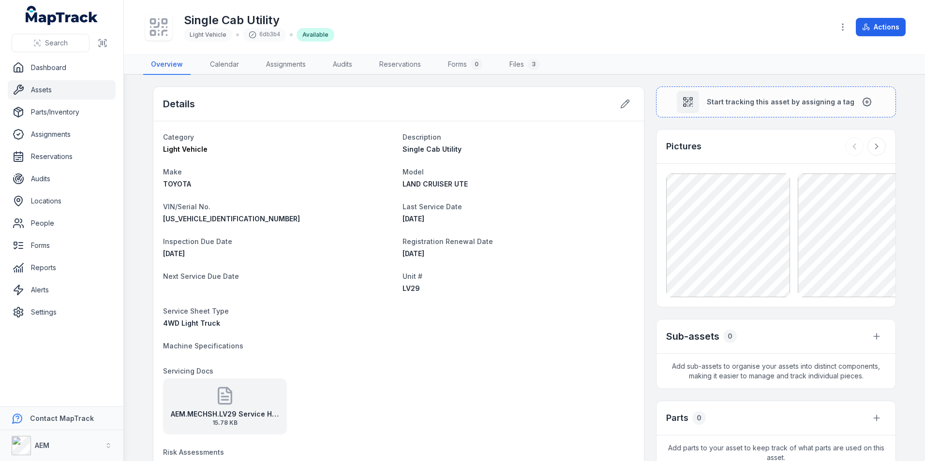  I want to click on span: Category, so click(178, 137).